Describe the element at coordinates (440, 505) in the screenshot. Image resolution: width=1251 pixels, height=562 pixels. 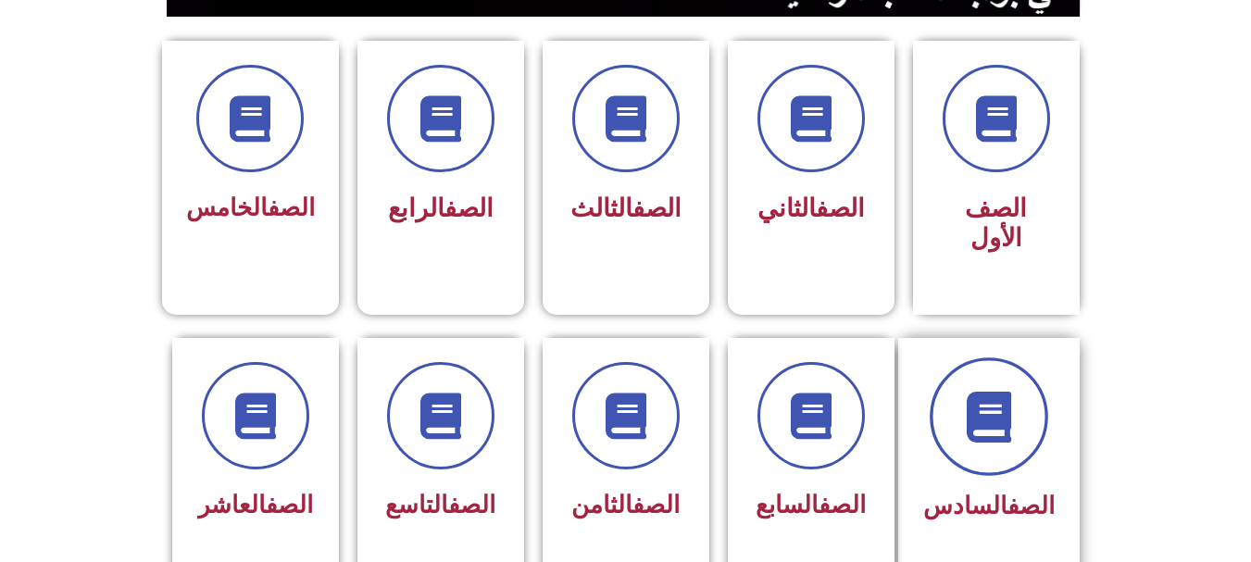
I see `span: التاسع` at that location.